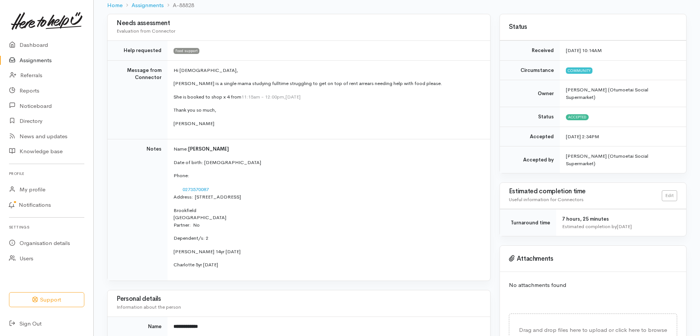  Describe the element at coordinates (593, 285) in the screenshot. I see `p: No attachments found` at that location.